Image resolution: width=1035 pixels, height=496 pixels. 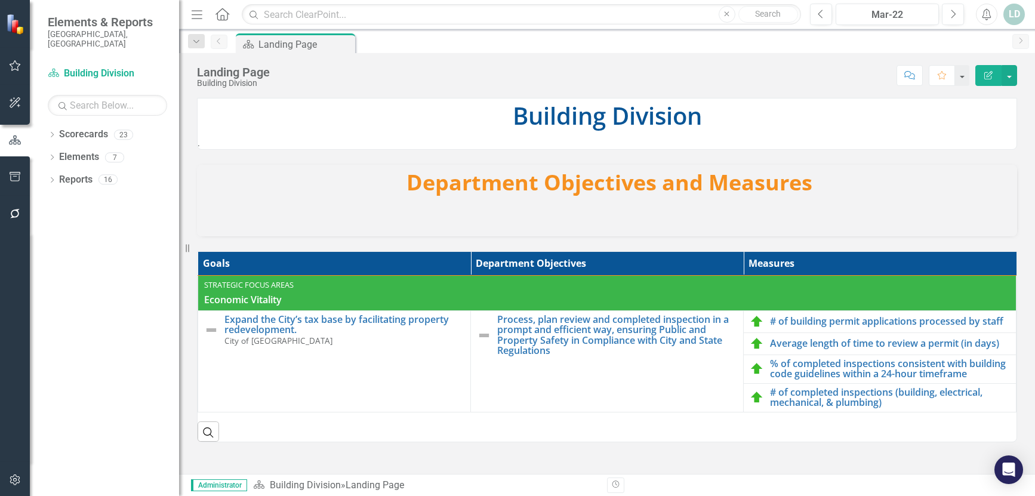 What do you see at coordinates (768, 14) in the screenshot?
I see `span: Search` at bounding box center [768, 14].